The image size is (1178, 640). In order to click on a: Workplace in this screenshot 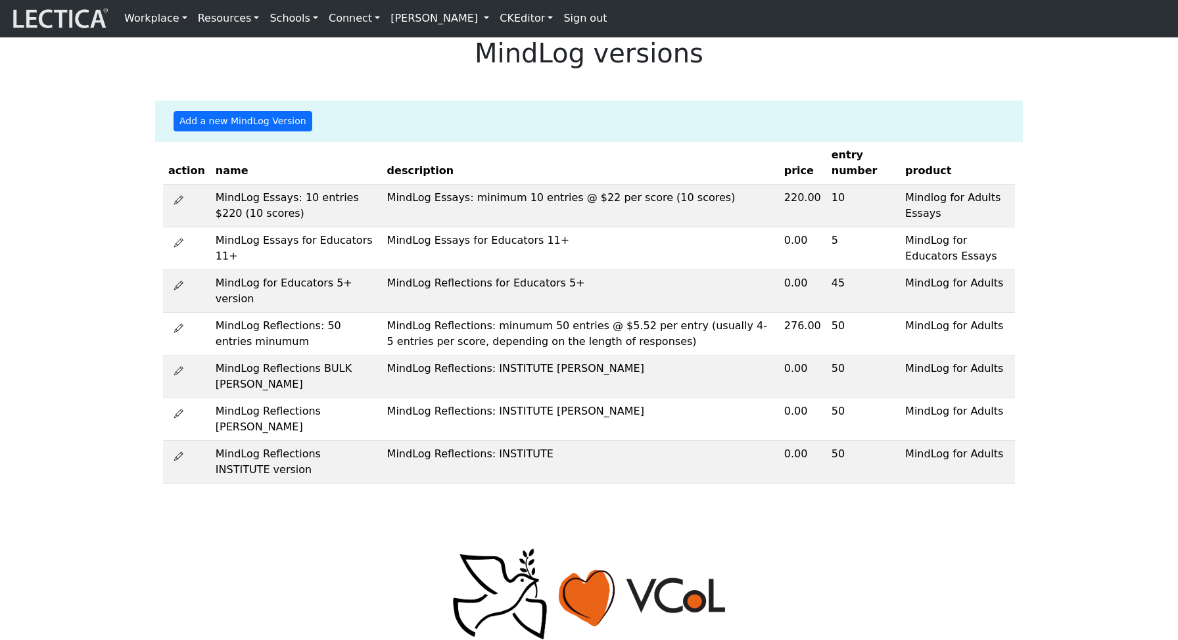, I will do `click(156, 18)`.